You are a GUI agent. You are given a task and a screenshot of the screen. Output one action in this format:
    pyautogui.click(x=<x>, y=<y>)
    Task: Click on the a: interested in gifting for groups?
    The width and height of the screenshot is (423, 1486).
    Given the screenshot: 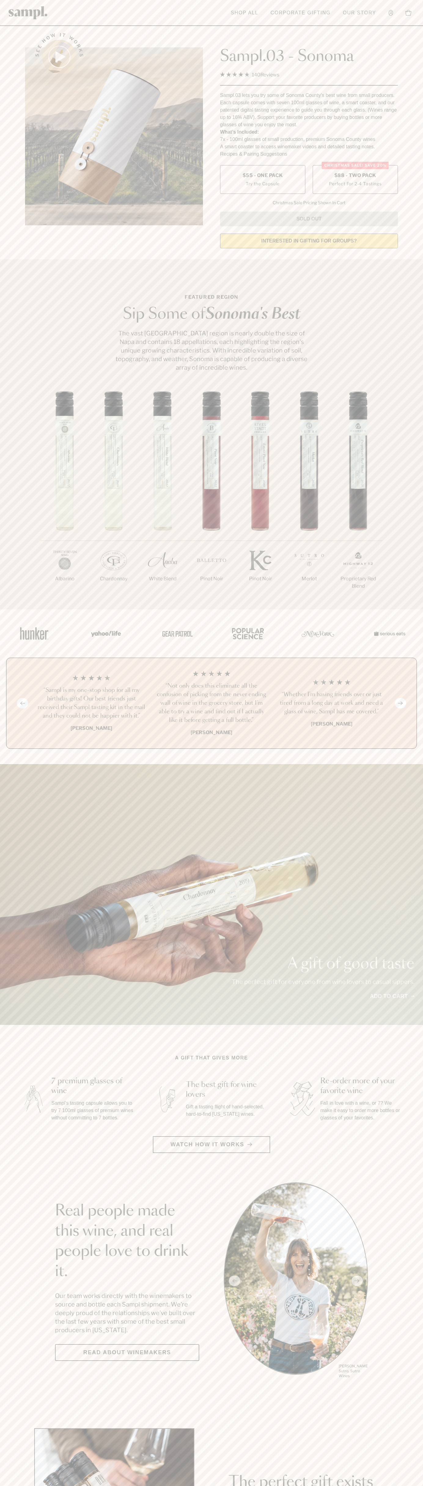 What is the action you would take?
    pyautogui.click(x=309, y=241)
    